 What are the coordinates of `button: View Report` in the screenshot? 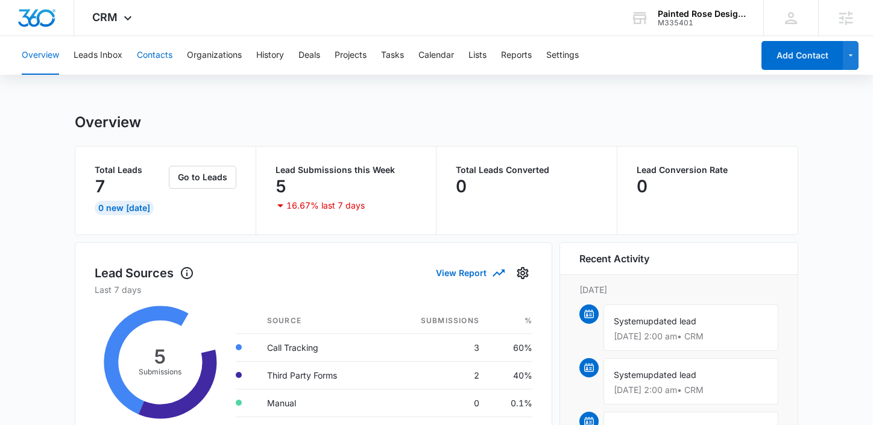 It's located at (470, 272).